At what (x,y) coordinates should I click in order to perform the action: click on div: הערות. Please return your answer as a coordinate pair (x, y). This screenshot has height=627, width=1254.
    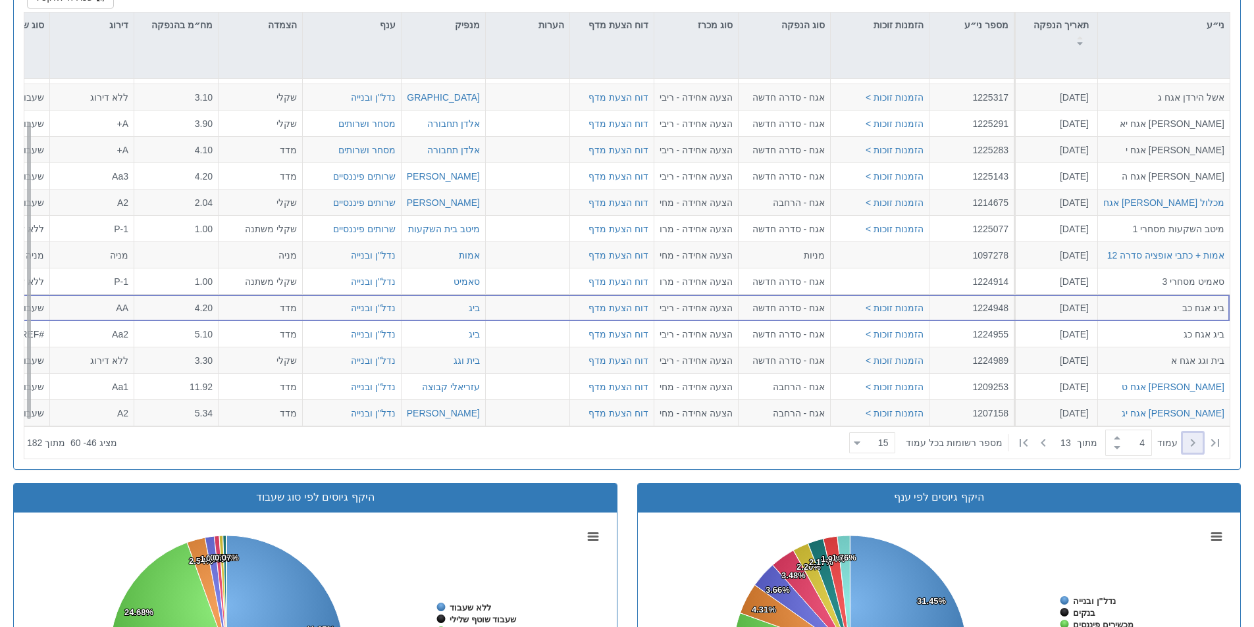
    Looking at the image, I should click on (527, 25).